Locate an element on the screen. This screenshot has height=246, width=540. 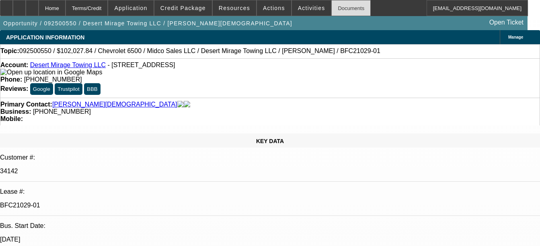
a: Desert Mirage Towing LLC is located at coordinates (68, 65).